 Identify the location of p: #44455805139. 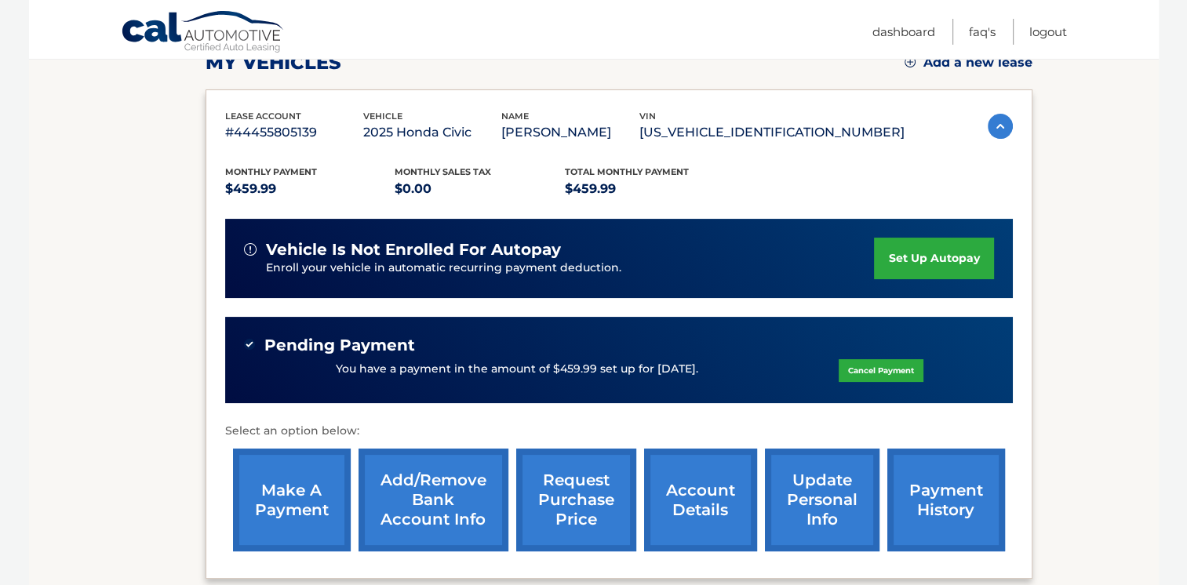
(294, 133).